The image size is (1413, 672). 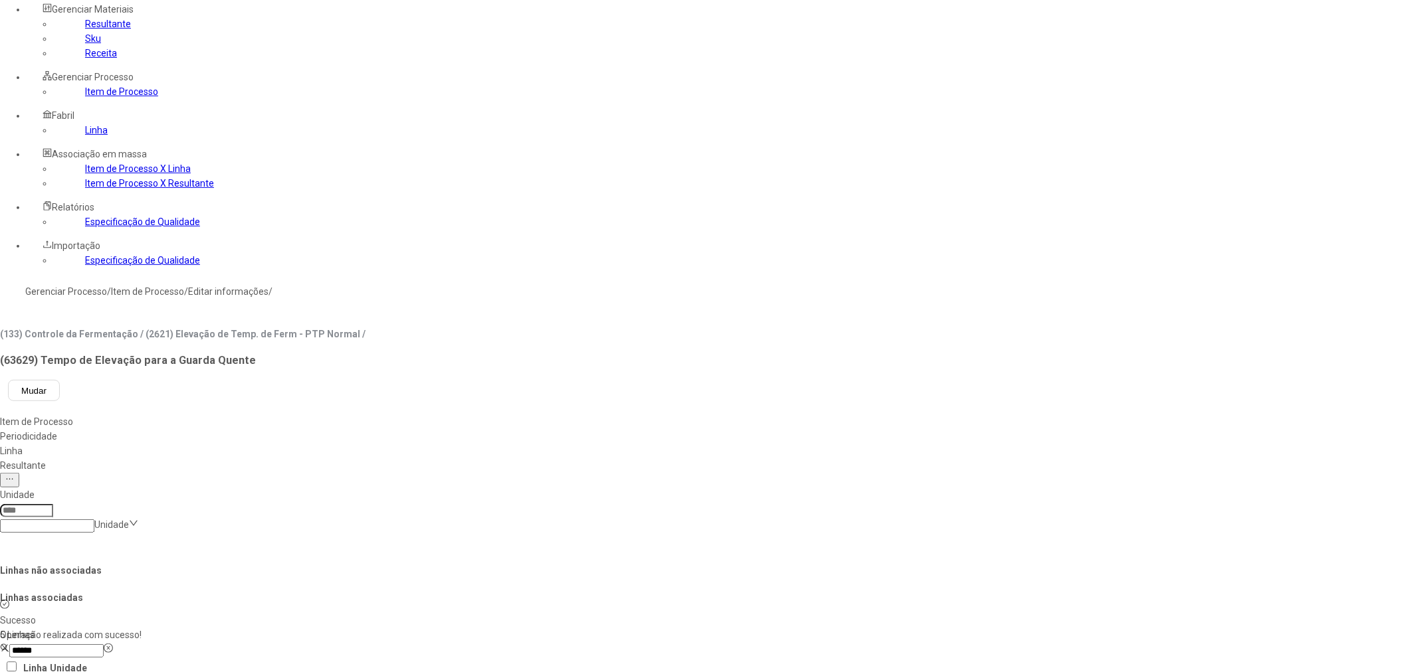 What do you see at coordinates (66, 292) in the screenshot?
I see `a: Gerenciar Processo` at bounding box center [66, 292].